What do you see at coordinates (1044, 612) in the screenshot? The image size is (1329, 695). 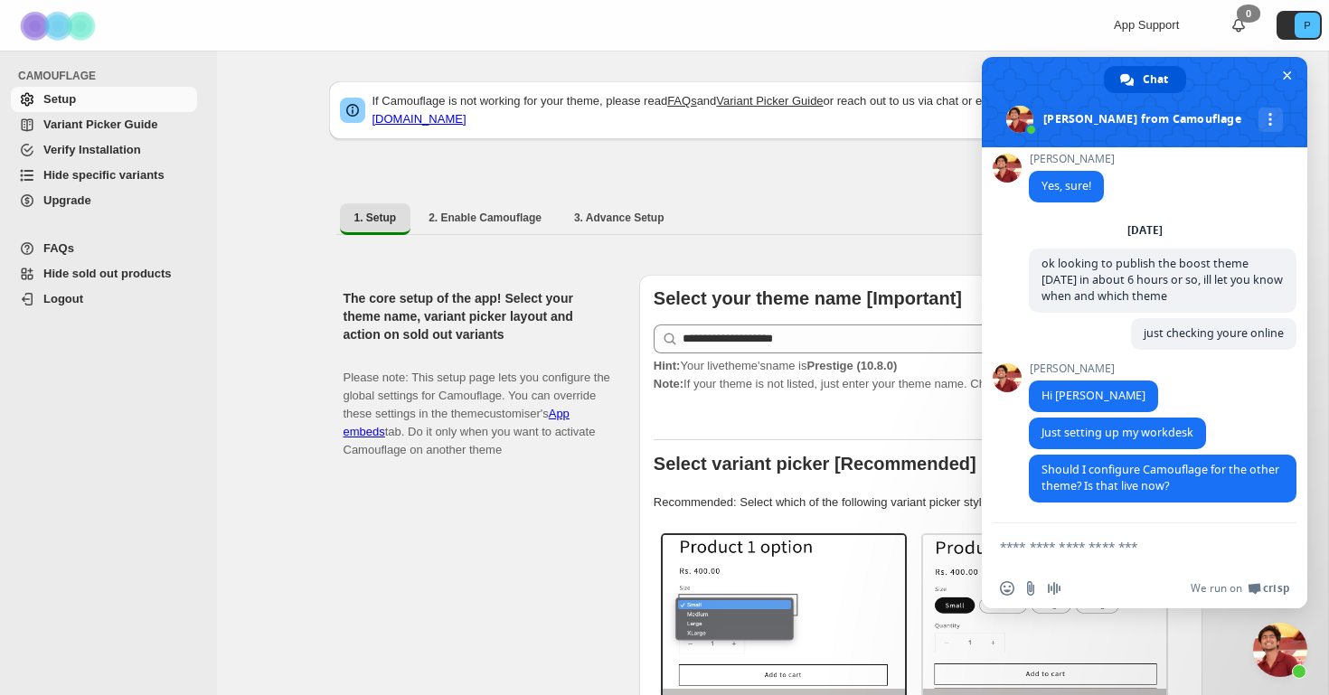 I see `img: Buttons / Swatches` at bounding box center [1044, 612].